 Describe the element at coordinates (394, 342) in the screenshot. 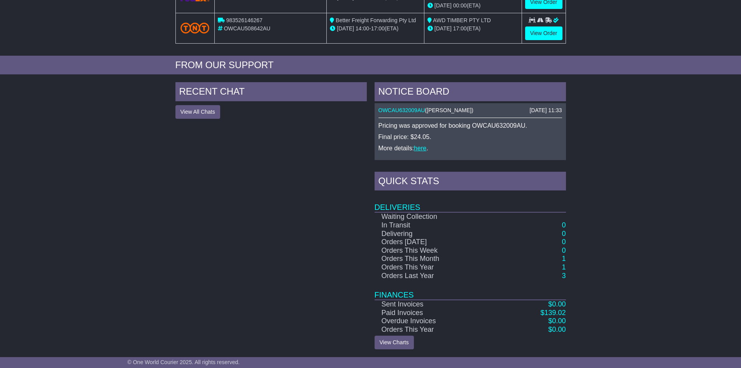

I see `a: View Charts` at that location.